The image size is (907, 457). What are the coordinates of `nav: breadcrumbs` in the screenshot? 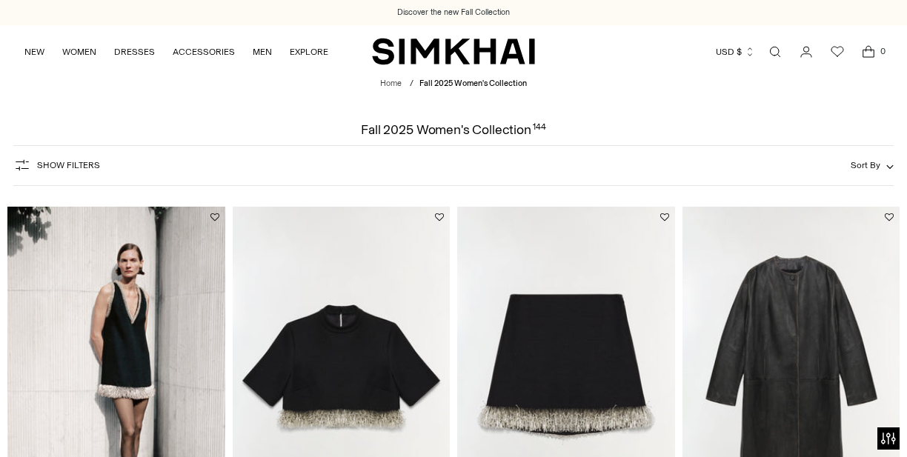 It's located at (453, 84).